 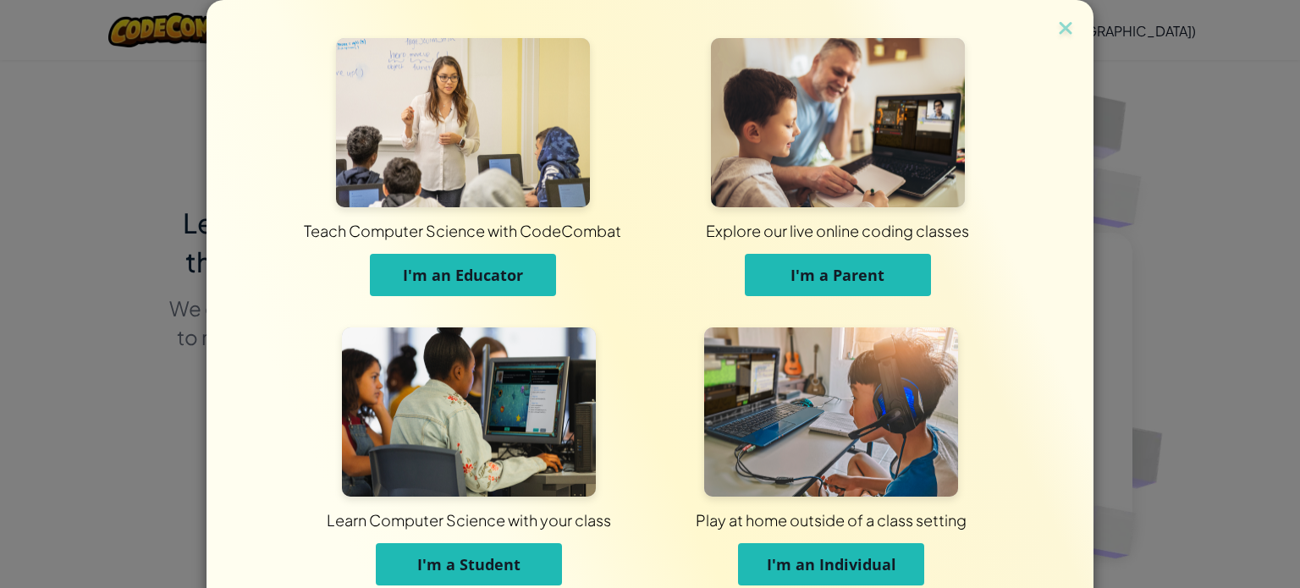 I want to click on img: For Students, so click(x=469, y=412).